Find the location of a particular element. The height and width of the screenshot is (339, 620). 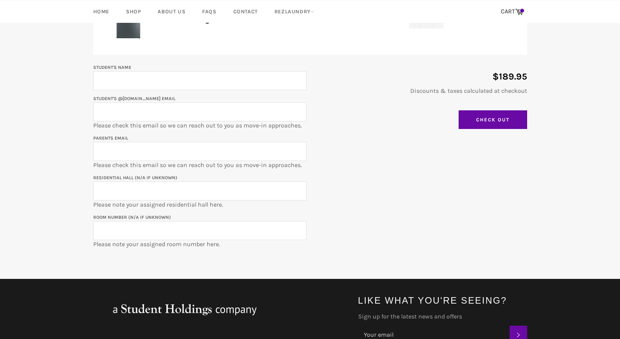

p: Please note your assigned room number here. is located at coordinates (200, 231).